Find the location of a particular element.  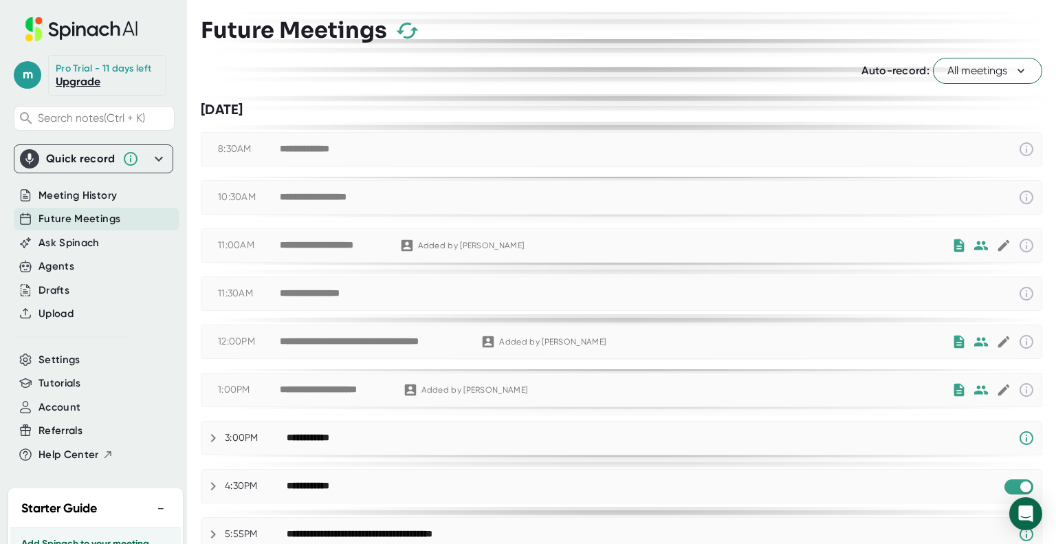

div: 11:00AM is located at coordinates (249, 245).